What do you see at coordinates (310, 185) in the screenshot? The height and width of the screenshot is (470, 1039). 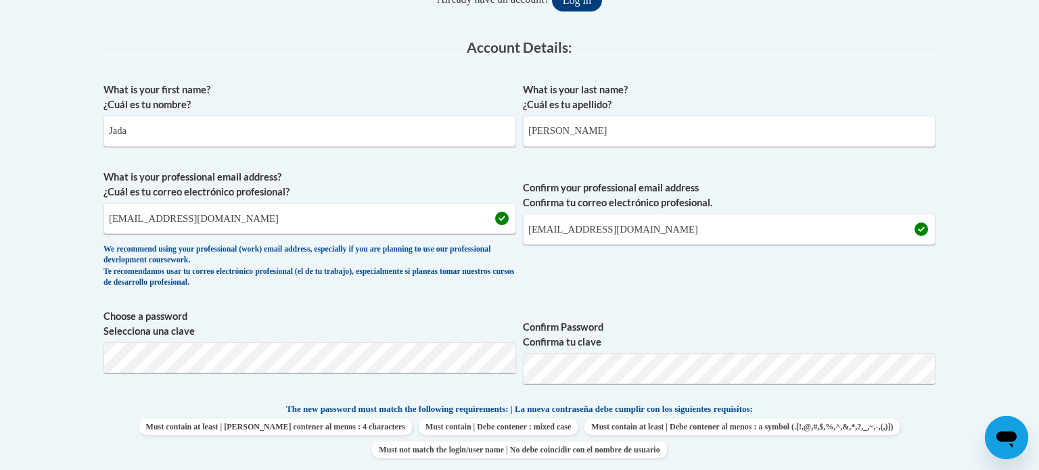 I see `label: What is your professional email address? ¿Cuál es tu correo electrónico profesional?` at bounding box center [310, 185].